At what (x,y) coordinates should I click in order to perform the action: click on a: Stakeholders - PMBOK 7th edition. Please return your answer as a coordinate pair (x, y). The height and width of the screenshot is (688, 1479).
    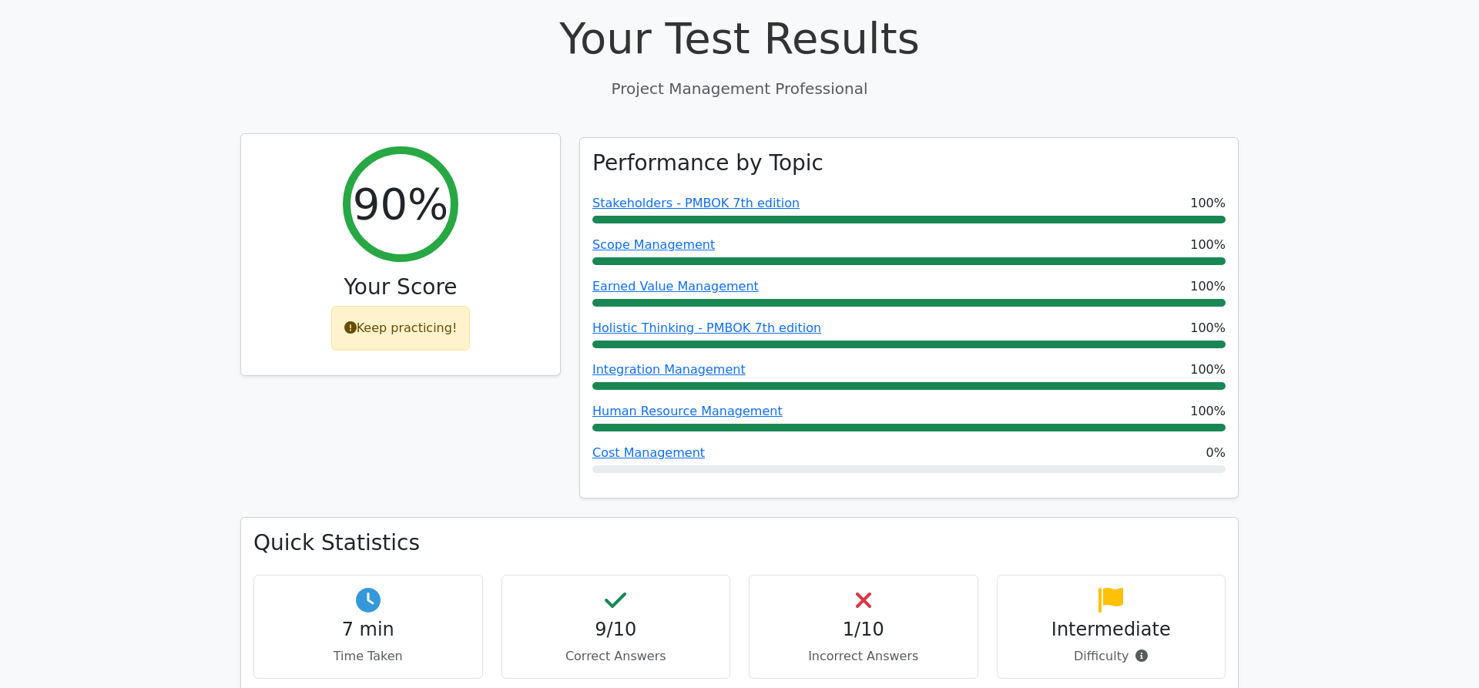
    Looking at the image, I should click on (696, 203).